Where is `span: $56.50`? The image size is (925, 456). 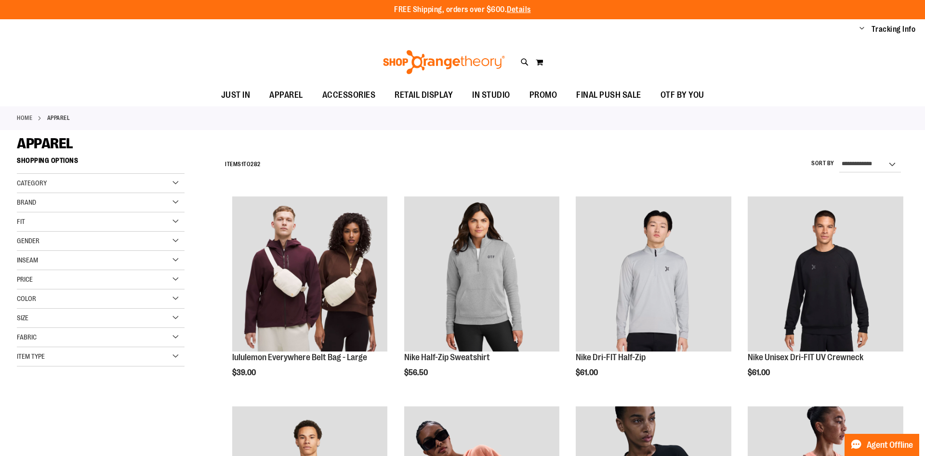
span: $56.50 is located at coordinates (417, 373).